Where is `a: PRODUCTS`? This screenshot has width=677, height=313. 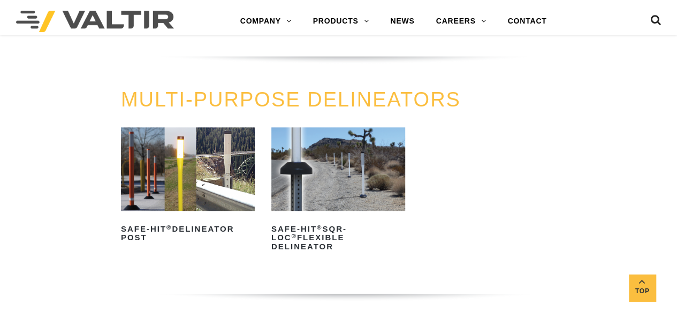
a: PRODUCTS is located at coordinates (341, 21).